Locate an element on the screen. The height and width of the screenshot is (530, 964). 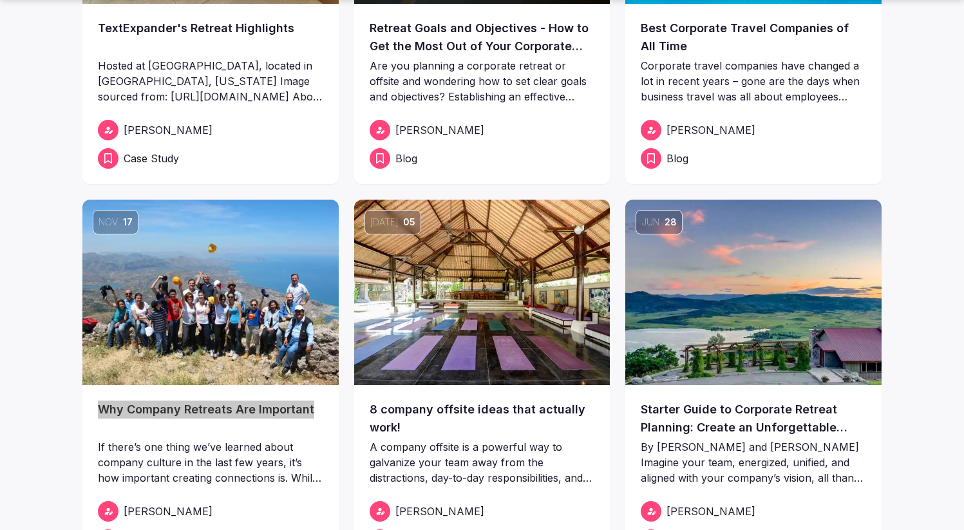
p: Corporate travel companies have changed a lot in recent years – gone are the days when business t... is located at coordinates (753, 81).